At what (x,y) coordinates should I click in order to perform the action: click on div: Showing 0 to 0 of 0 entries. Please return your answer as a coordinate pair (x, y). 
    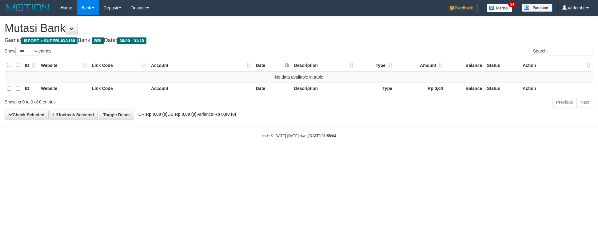
    Looking at the image, I should click on (125, 101).